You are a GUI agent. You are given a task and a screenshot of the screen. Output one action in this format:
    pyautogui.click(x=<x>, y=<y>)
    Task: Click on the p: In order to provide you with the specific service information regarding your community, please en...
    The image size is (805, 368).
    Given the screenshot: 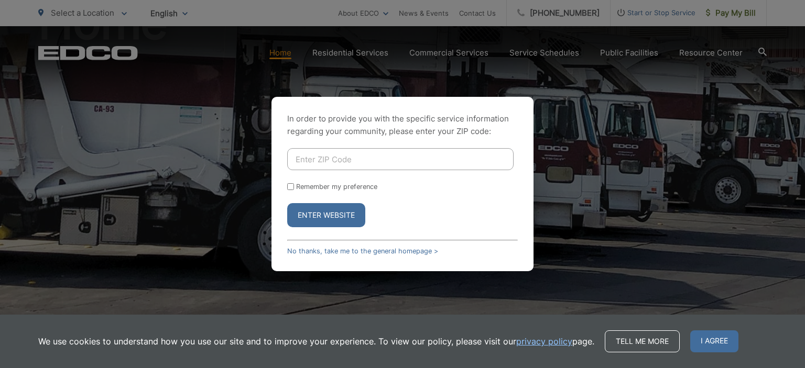 What is the action you would take?
    pyautogui.click(x=402, y=125)
    